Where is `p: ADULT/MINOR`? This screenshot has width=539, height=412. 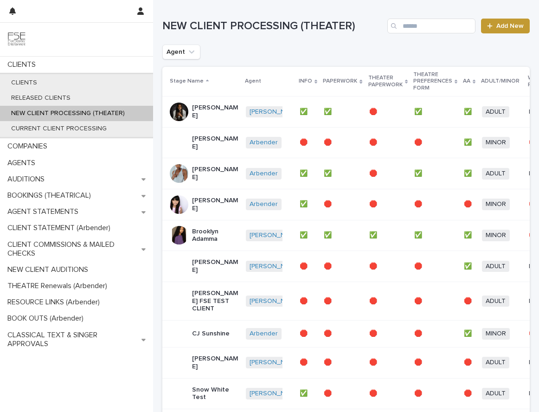 p: ADULT/MINOR is located at coordinates (500, 81).